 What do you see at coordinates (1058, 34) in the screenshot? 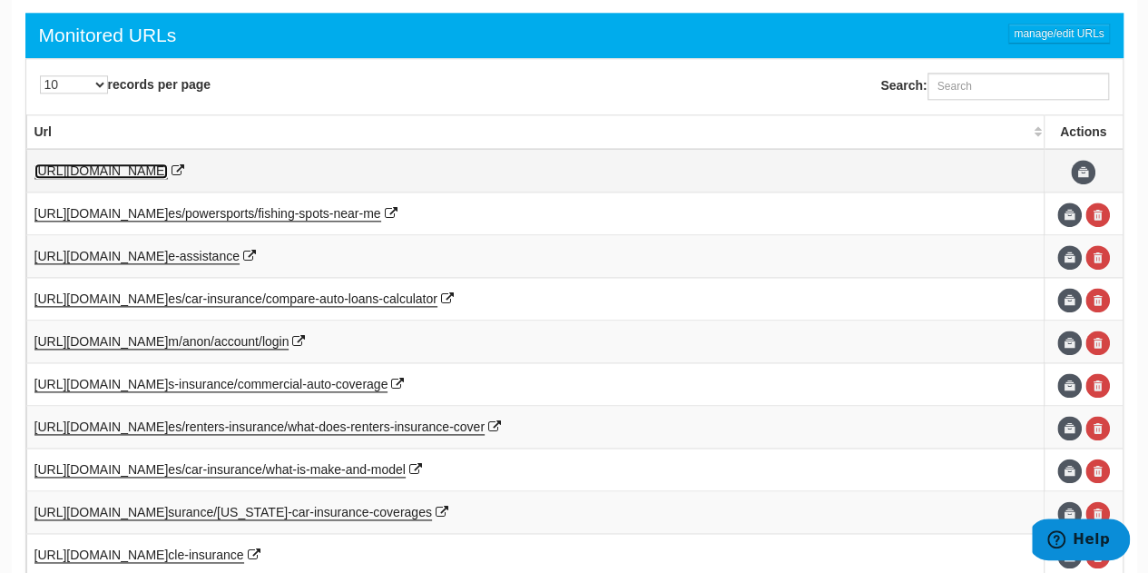
I see `a: manage/edit URLs` at bounding box center [1058, 34].